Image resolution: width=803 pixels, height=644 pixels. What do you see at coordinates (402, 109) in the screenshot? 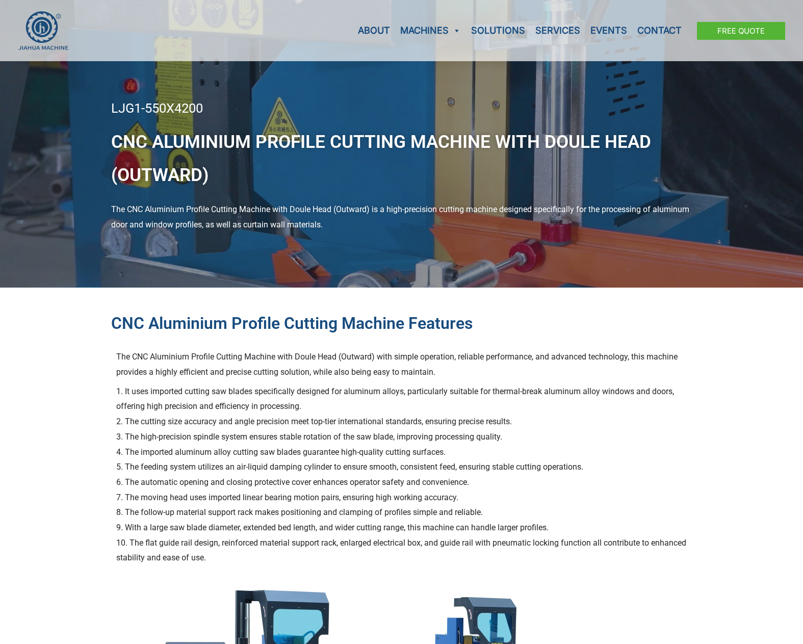
I see `div: LJG1-550X4200` at bounding box center [402, 109].